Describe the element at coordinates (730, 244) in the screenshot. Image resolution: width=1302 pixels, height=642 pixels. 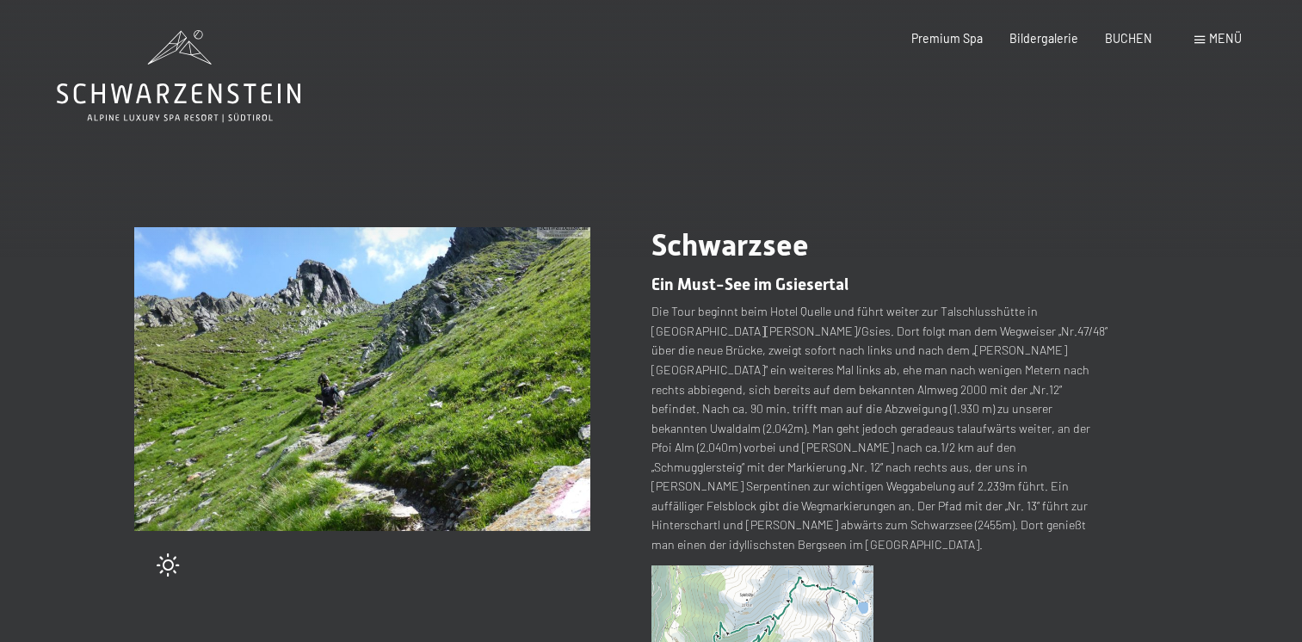
I see `span: Schwarzsee` at that location.